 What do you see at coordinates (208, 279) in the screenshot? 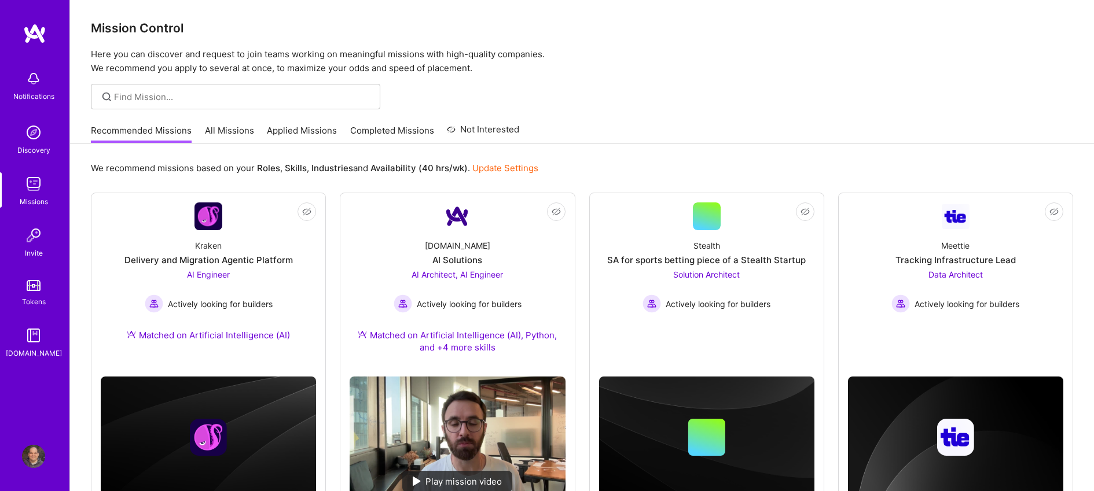
I see `a: Company LogoKrakenDelivery and Migration Agentic PlatformAI Engineer Actively looking for builder...` at bounding box center [208, 279].